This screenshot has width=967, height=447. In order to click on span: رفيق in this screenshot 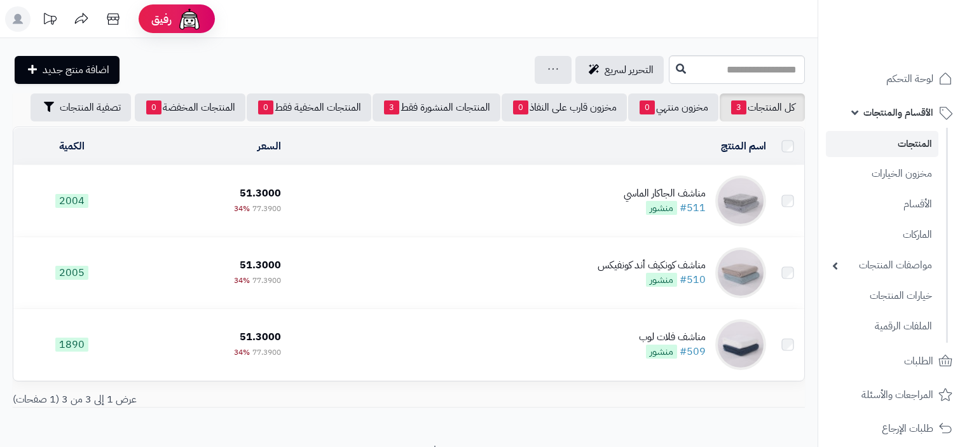, I will do `click(161, 19)`.